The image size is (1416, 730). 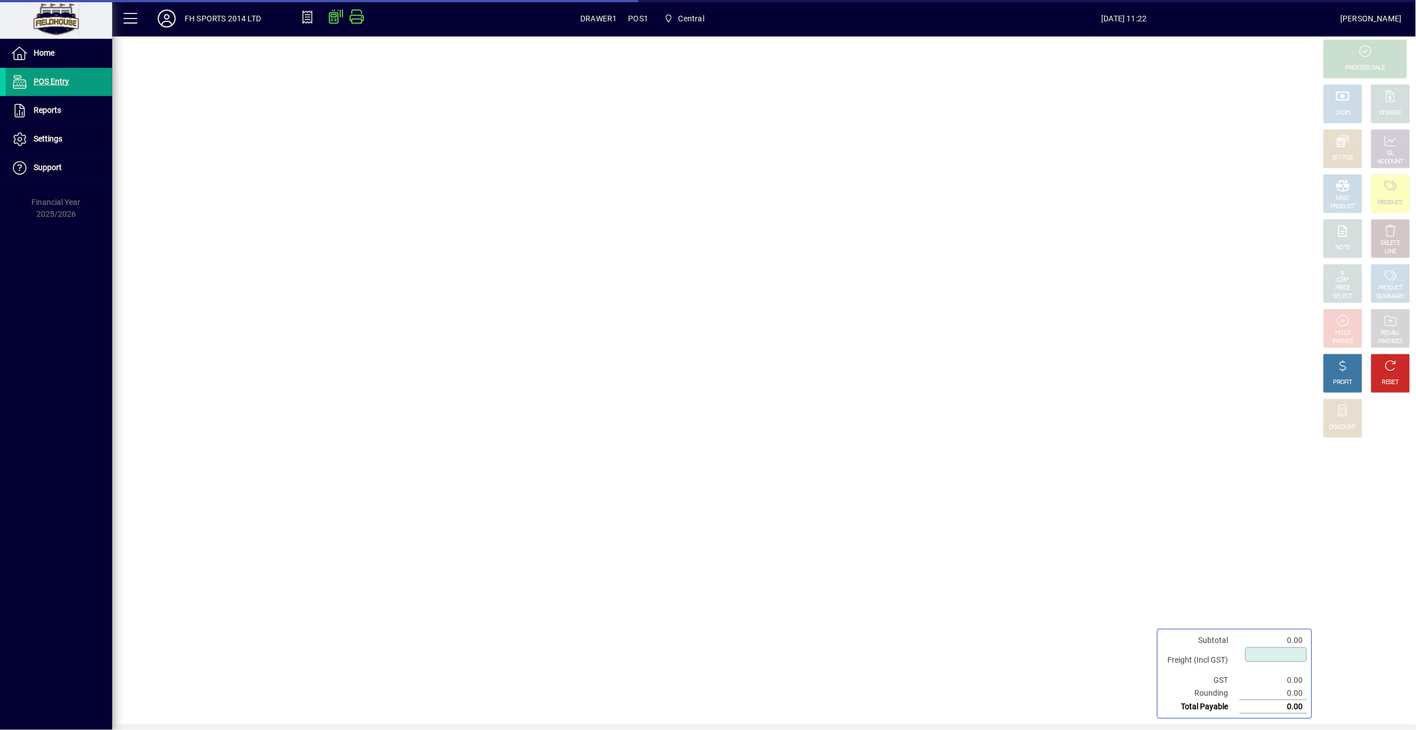 I want to click on div: DELETE, so click(x=1391, y=243).